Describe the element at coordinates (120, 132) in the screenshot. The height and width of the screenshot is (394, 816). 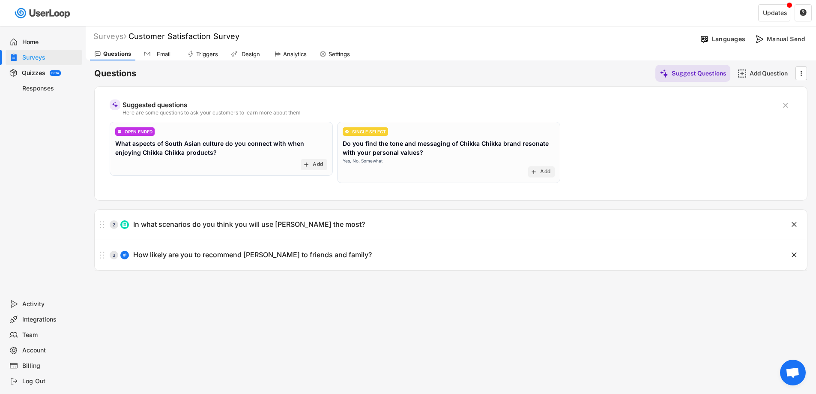
I see `img: ConversationMinor.svg` at that location.